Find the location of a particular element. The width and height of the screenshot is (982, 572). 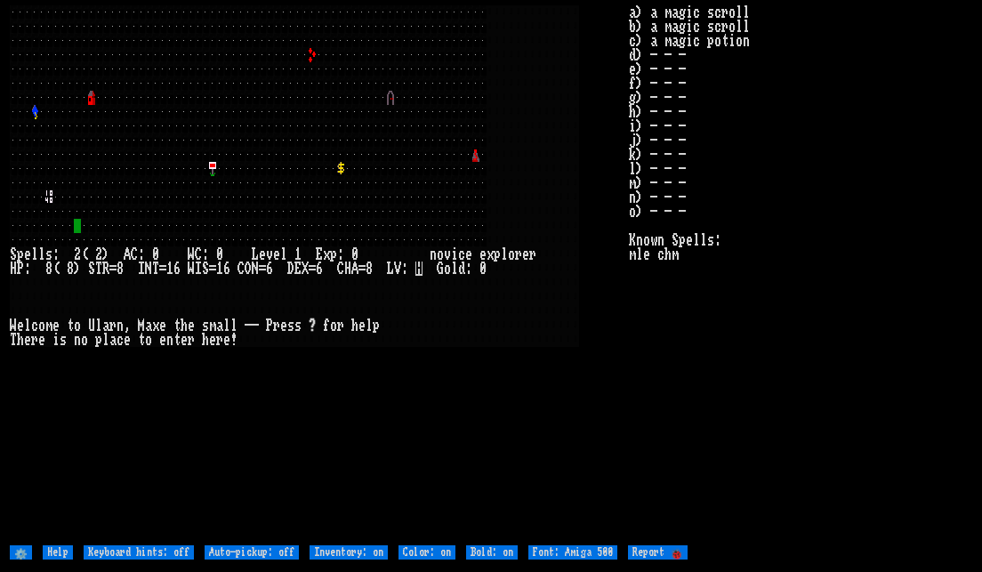

div: G is located at coordinates (440, 269).